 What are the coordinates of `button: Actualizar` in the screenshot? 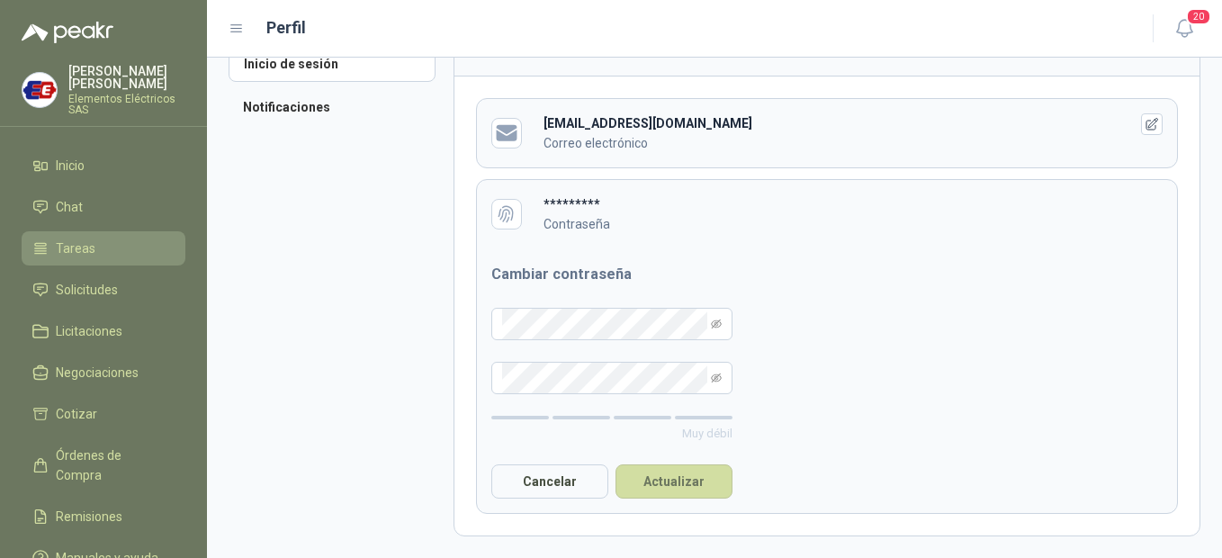 It's located at (674, 481).